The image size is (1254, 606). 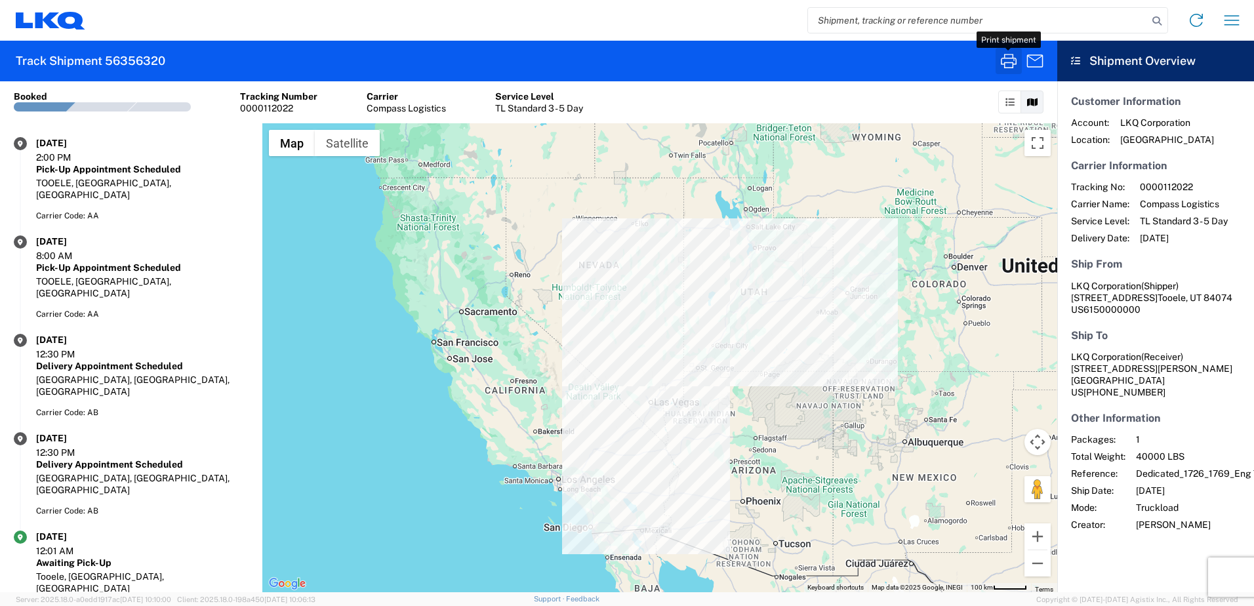 What do you see at coordinates (406, 108) in the screenshot?
I see `div: Compass Logistics` at bounding box center [406, 108].